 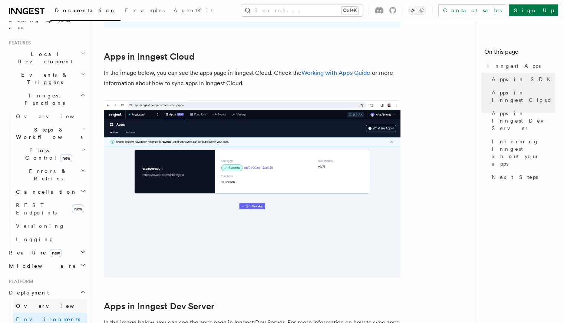 What do you see at coordinates (252, 189) in the screenshot?
I see `img: Inngest Cloud screen with apps` at bounding box center [252, 189].